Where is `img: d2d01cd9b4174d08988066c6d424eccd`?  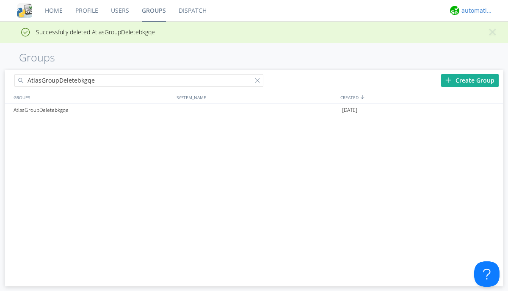
img: d2d01cd9b4174d08988066c6d424eccd is located at coordinates (455, 11).